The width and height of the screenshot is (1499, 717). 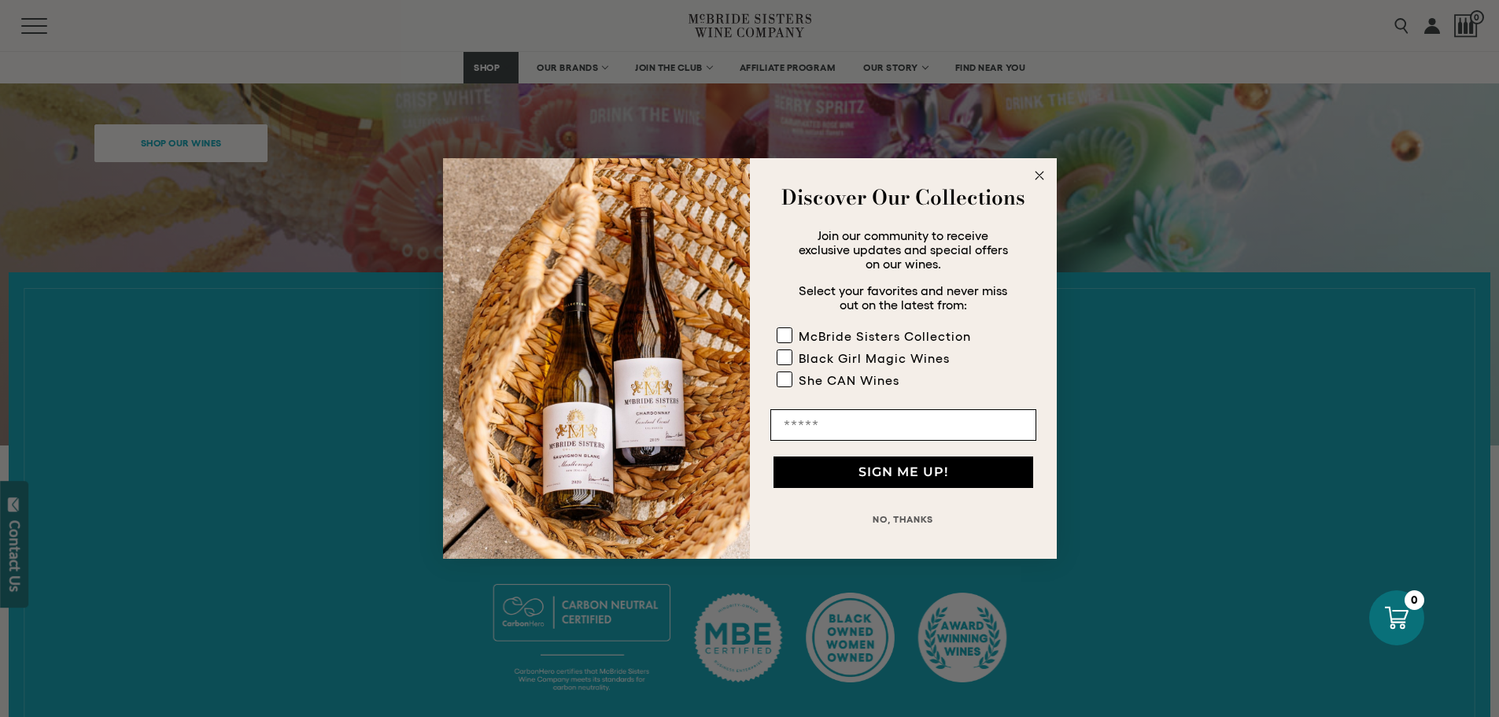 I want to click on div: She CAN Wines, so click(x=849, y=380).